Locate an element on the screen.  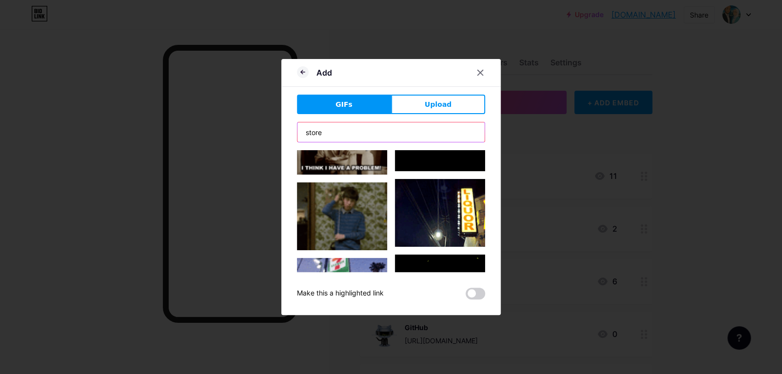
span: Upload is located at coordinates (438, 104).